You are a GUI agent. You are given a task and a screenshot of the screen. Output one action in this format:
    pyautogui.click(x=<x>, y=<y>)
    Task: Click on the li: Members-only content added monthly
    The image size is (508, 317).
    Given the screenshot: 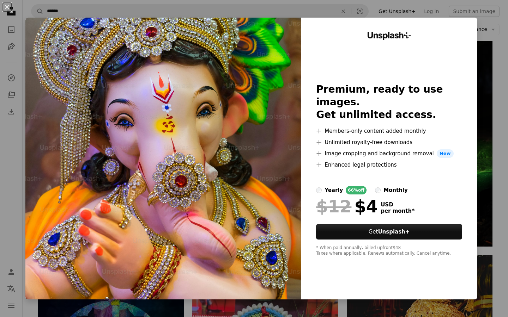 What is the action you would take?
    pyautogui.click(x=389, y=131)
    